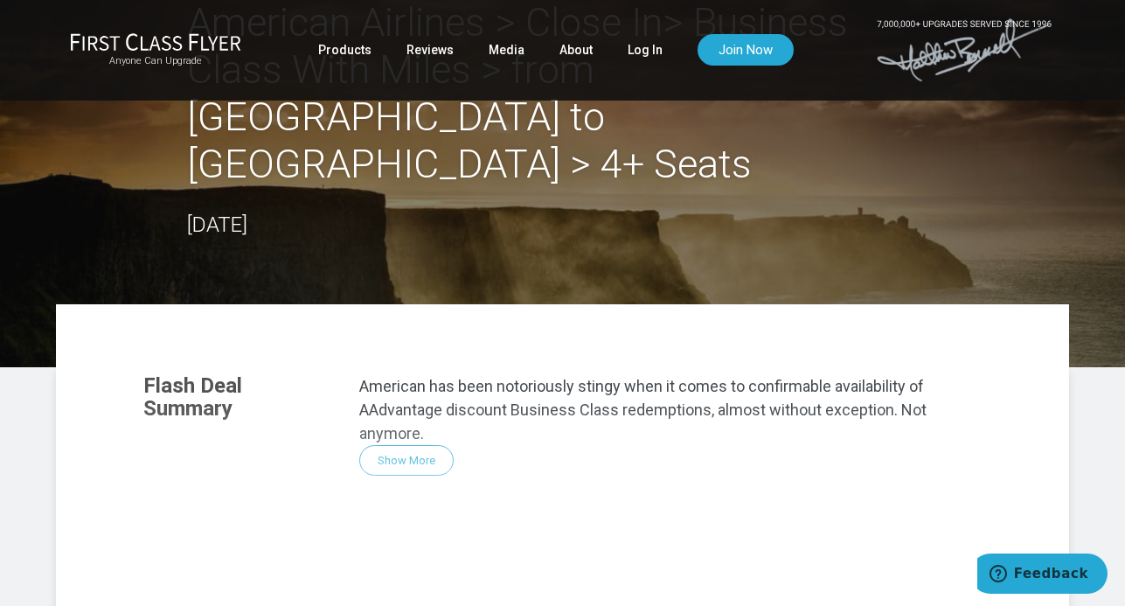 Image resolution: width=1125 pixels, height=606 pixels. I want to click on p: American has been notoriously stingy when it comes to confirmable availability of AAdvantage disc..., so click(670, 409).